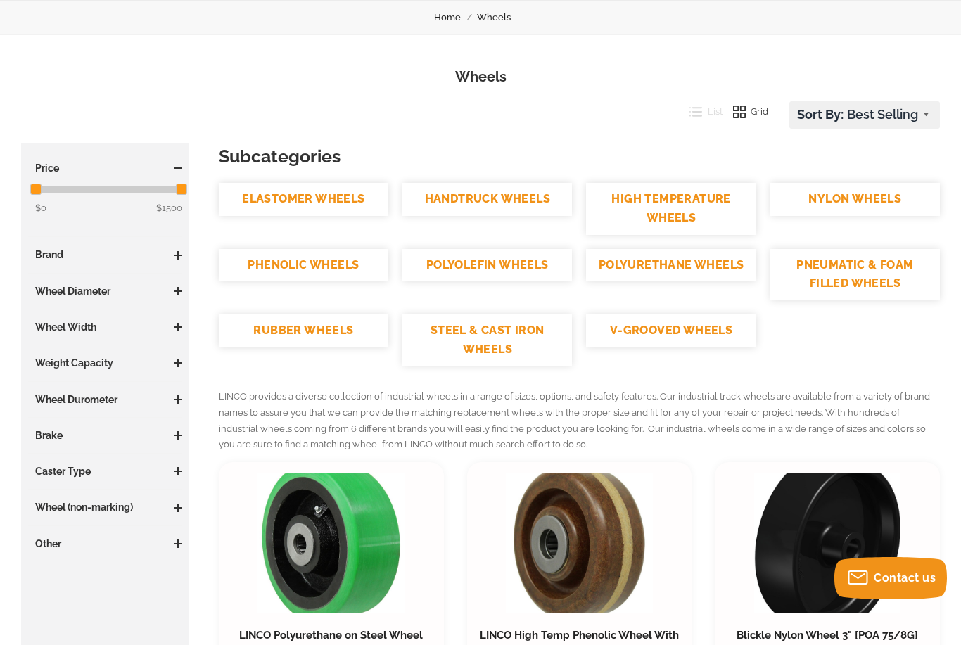 This screenshot has height=645, width=961. What do you see at coordinates (105, 435) in the screenshot?
I see `h3: Brake` at bounding box center [105, 435].